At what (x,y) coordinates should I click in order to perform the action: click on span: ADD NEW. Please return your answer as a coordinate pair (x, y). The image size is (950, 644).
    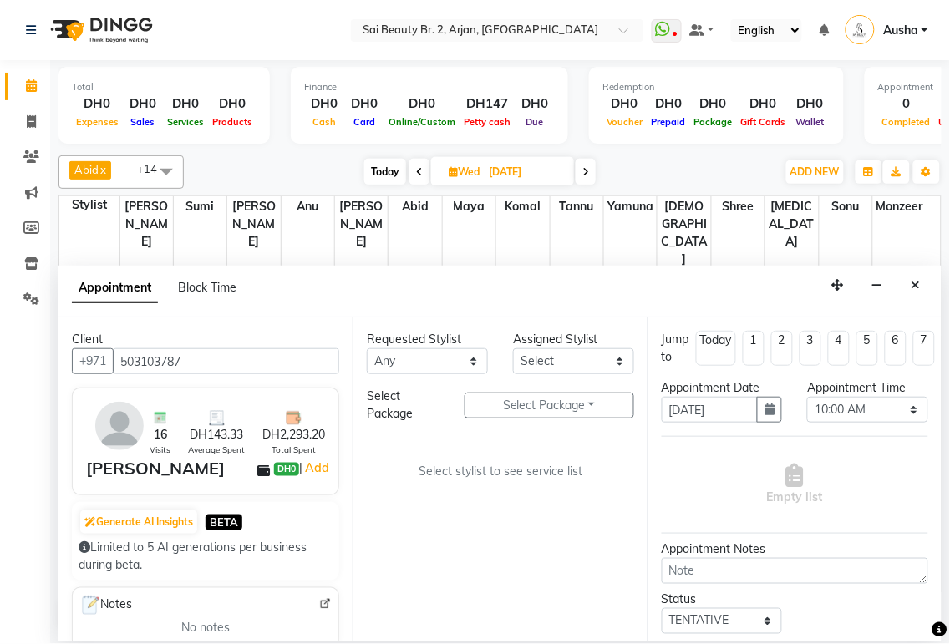
    Looking at the image, I should click on (815, 171).